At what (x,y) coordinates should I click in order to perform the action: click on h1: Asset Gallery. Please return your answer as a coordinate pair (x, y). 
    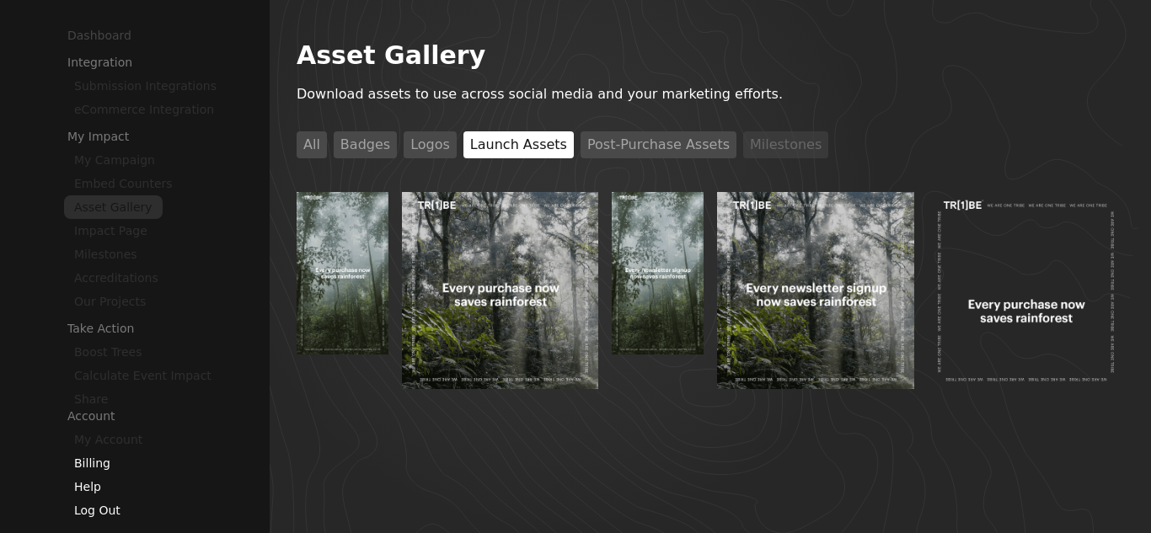
    Looking at the image, I should click on (710, 56).